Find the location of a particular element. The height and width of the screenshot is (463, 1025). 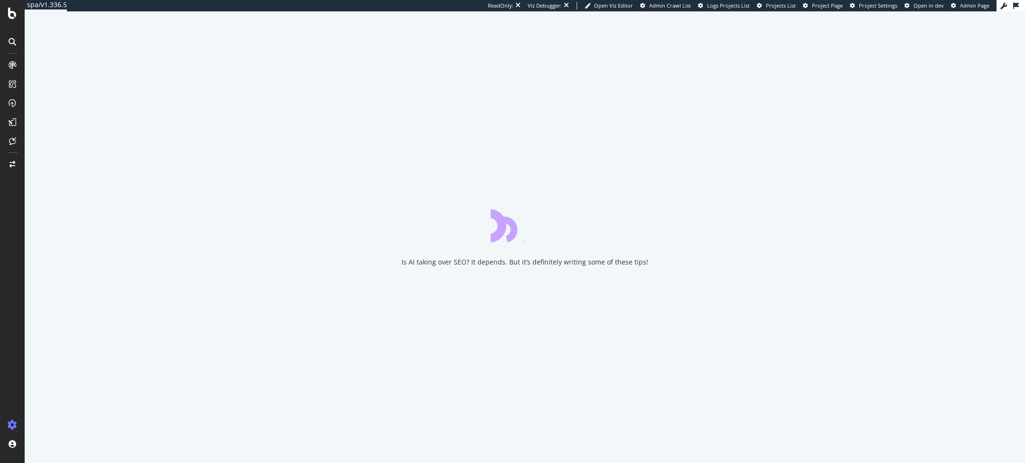

span: Admin Page is located at coordinates (975, 5).